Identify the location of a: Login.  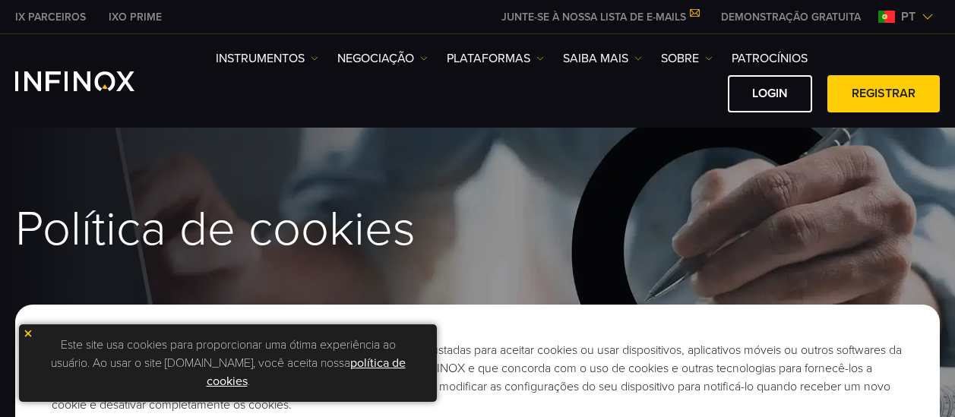
(769, 93).